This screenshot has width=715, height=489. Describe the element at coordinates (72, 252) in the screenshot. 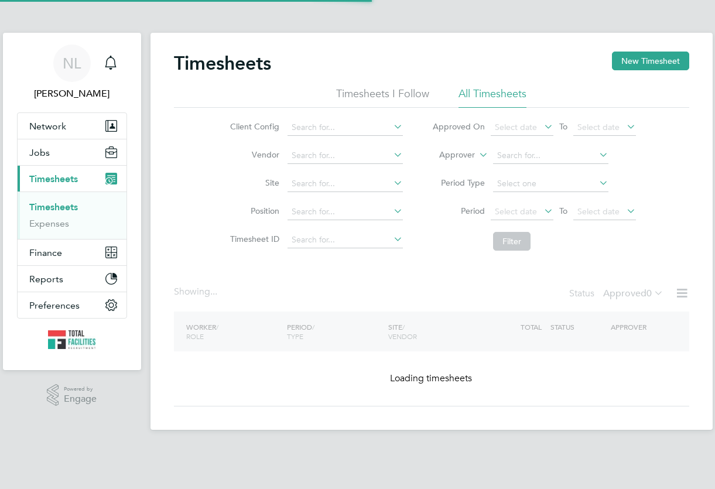

I see `button: Finance` at that location.